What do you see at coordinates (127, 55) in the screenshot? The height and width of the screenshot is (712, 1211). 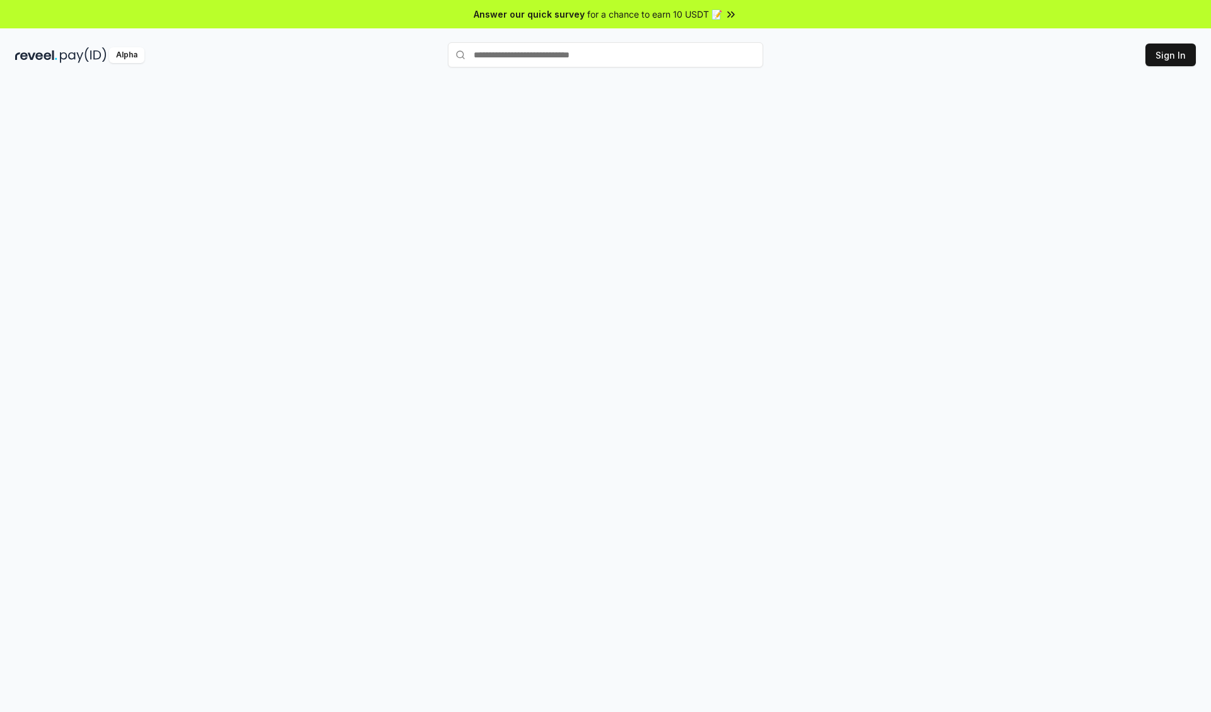 I see `div: Alpha` at bounding box center [127, 55].